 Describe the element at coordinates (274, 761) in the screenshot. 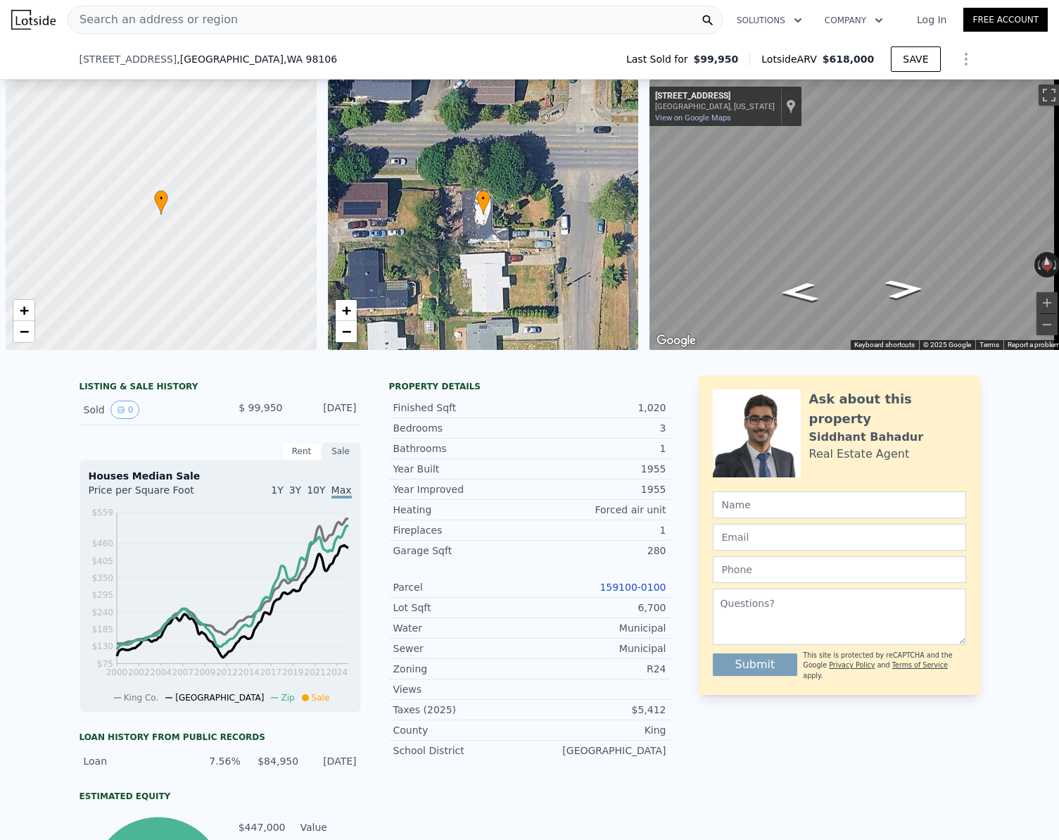

I see `div: $84,950` at that location.